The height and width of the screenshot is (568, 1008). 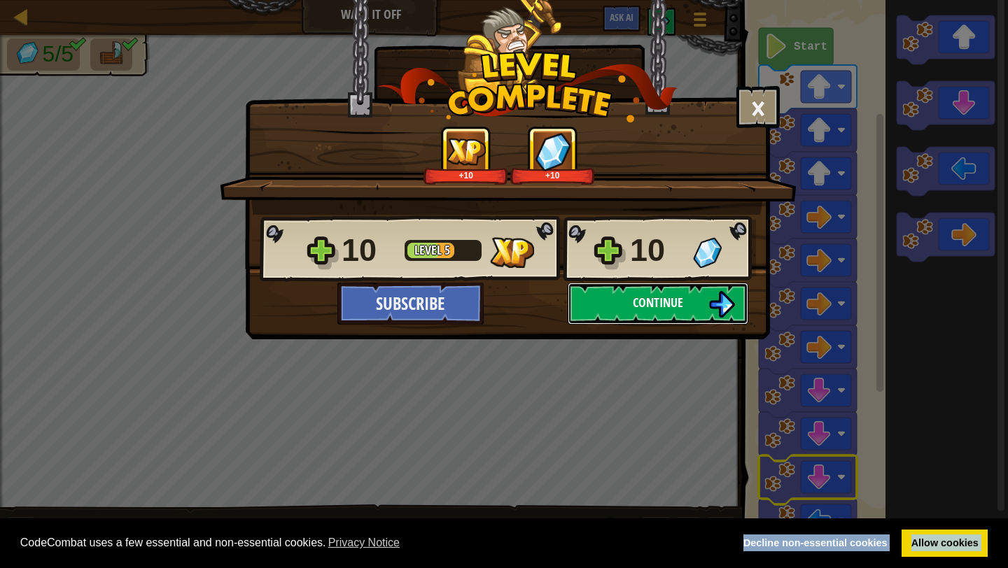 What do you see at coordinates (429, 250) in the screenshot?
I see `span: Level` at bounding box center [429, 250].